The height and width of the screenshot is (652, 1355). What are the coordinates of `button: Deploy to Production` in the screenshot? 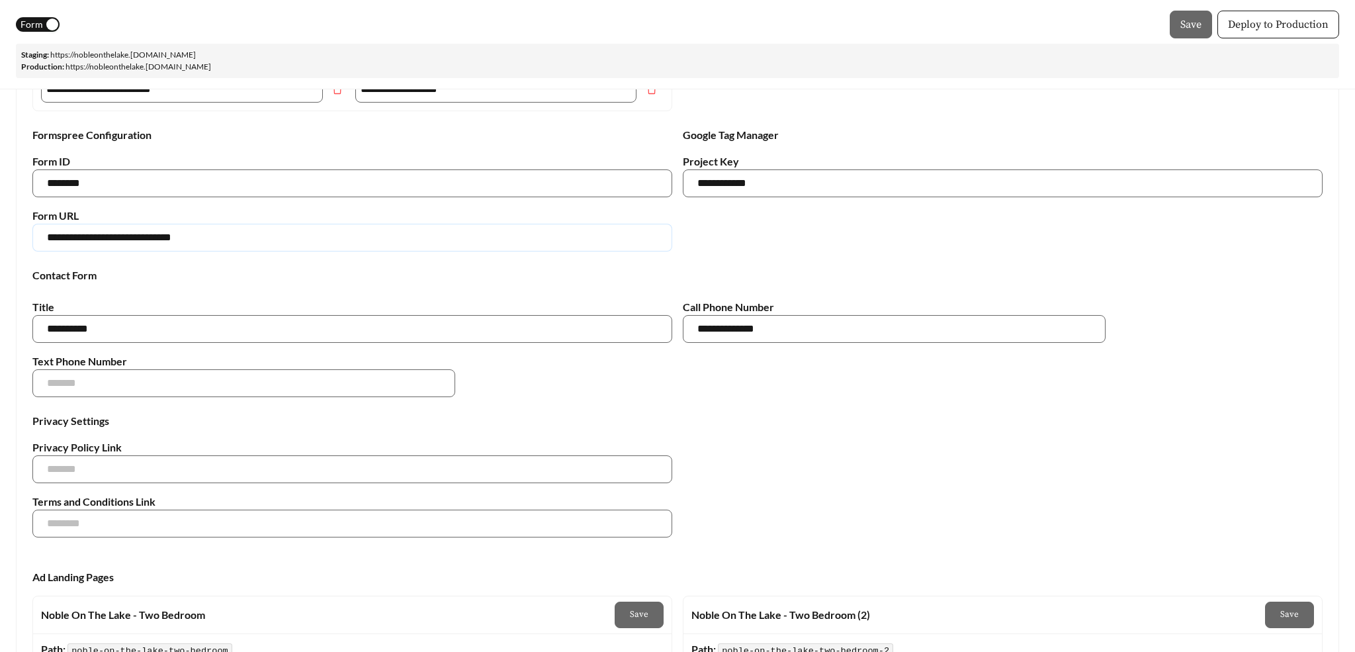 It's located at (1279, 24).